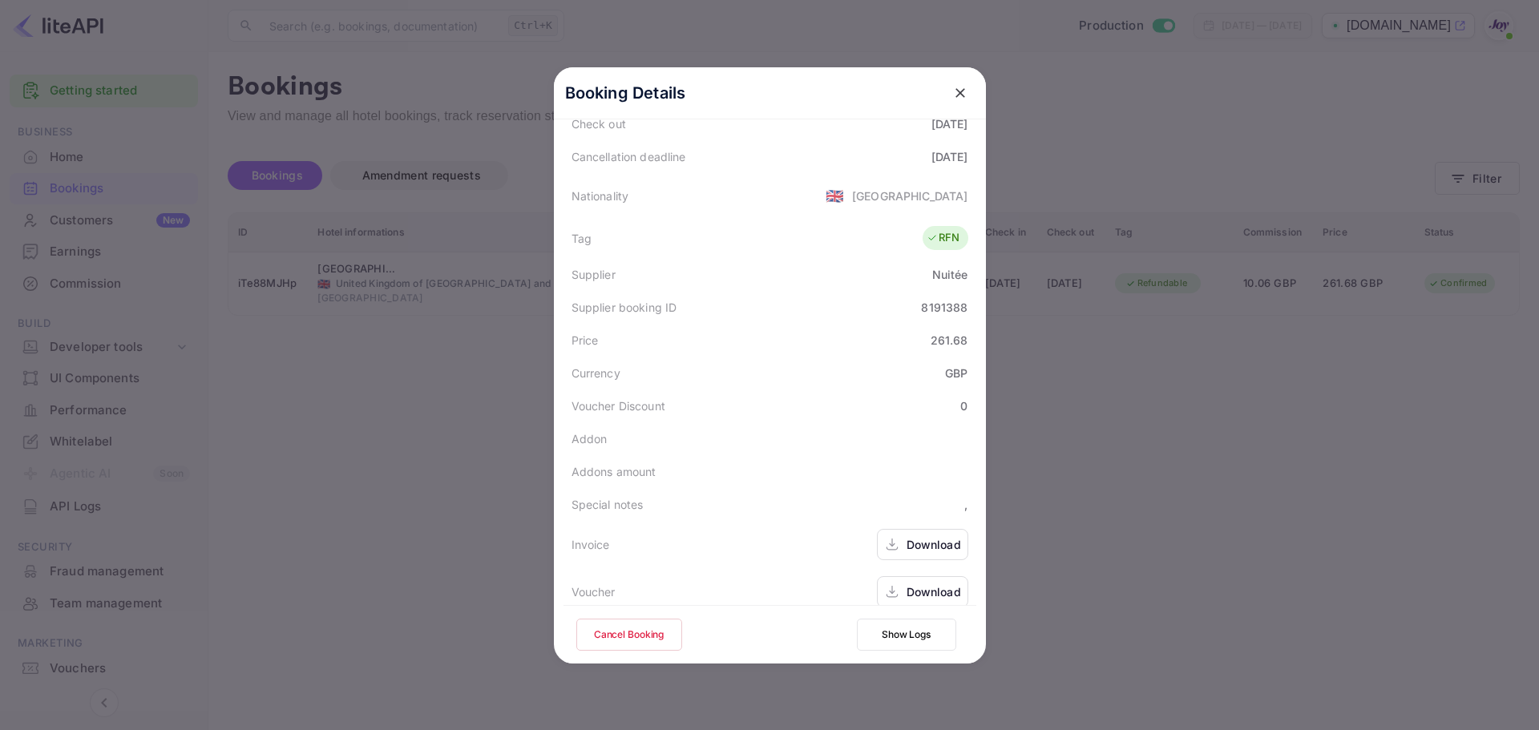 Image resolution: width=1539 pixels, height=730 pixels. Describe the element at coordinates (950, 274) in the screenshot. I see `div: Nuitée` at that location.